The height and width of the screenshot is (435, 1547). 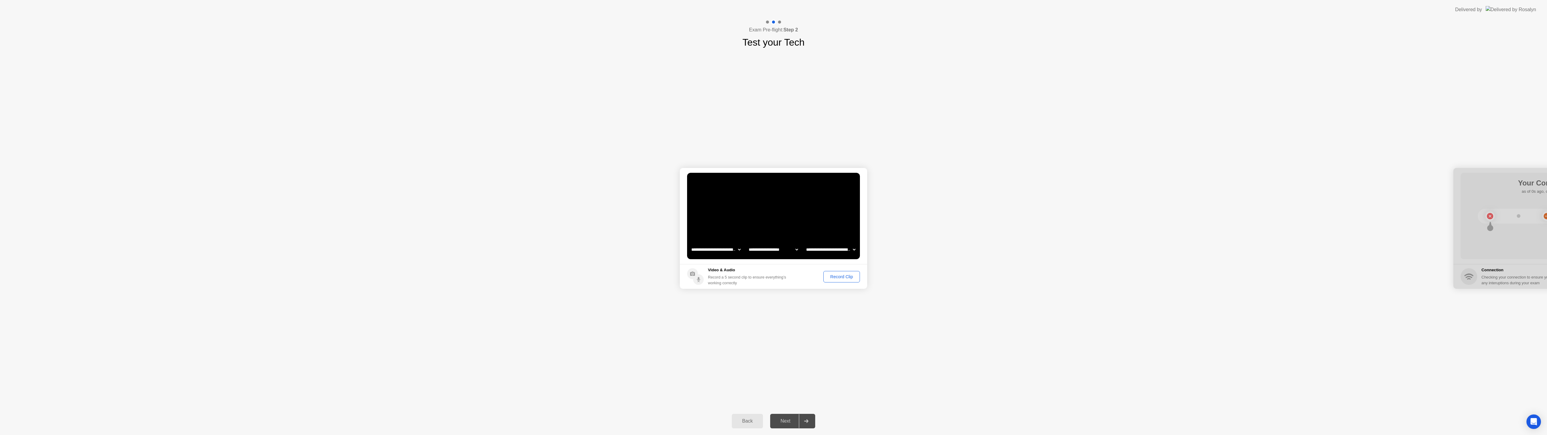 What do you see at coordinates (1468, 10) in the screenshot?
I see `div: Delivered by` at bounding box center [1468, 10].